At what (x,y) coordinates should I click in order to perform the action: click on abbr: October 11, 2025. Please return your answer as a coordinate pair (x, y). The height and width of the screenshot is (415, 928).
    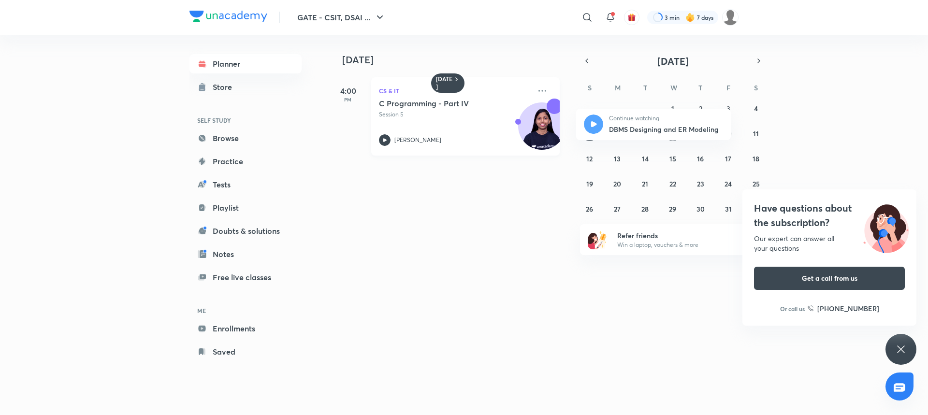
    Looking at the image, I should click on (756, 133).